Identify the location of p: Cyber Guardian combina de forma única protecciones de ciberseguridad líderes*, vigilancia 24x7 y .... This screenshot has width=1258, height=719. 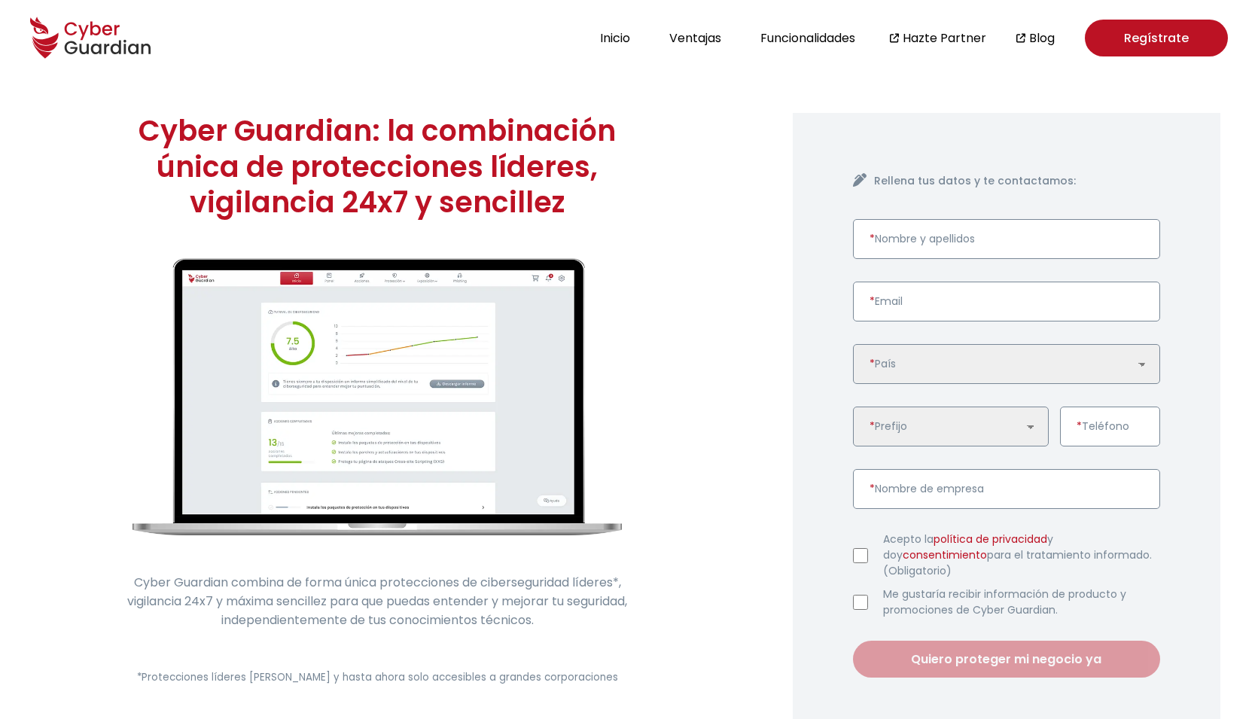
(377, 601).